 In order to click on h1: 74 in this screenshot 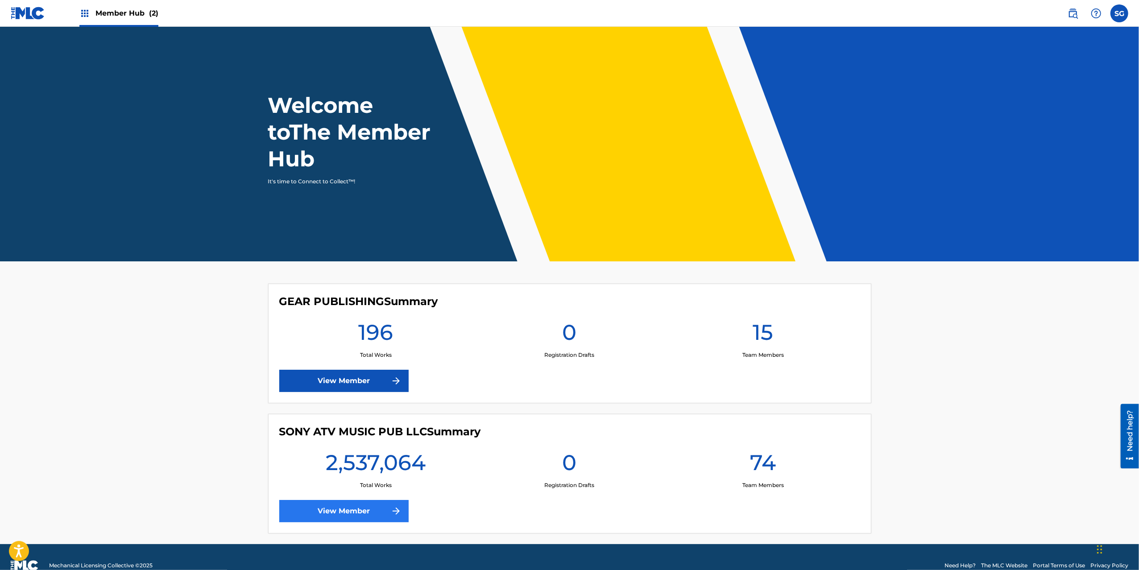, I will do `click(763, 465)`.